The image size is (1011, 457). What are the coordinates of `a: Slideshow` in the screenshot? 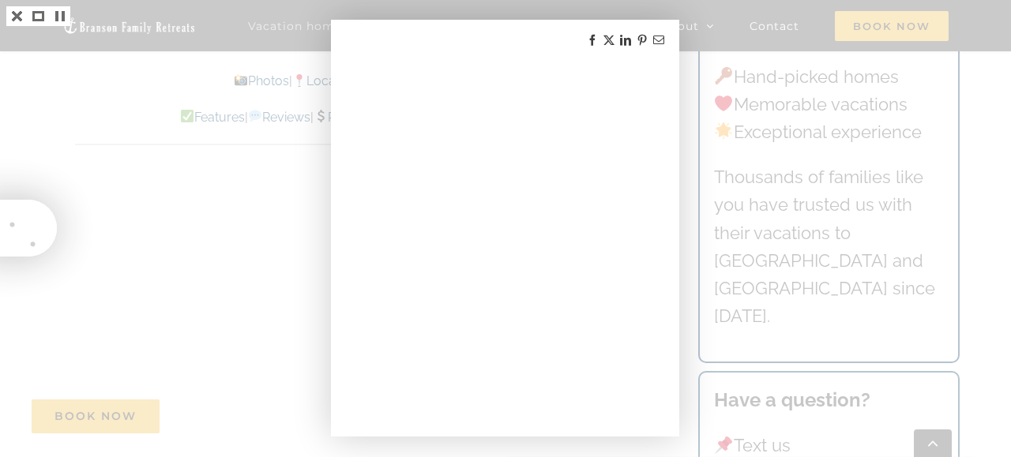 It's located at (59, 16).